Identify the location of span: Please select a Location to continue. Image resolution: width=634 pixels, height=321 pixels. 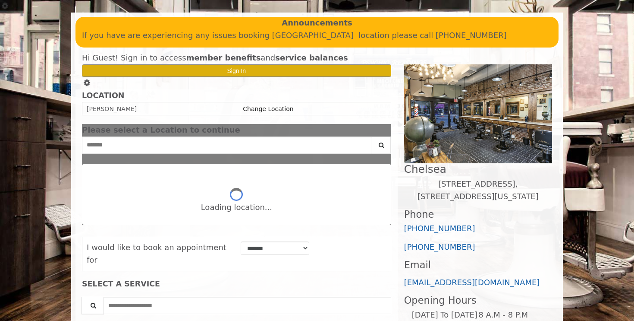
(161, 129).